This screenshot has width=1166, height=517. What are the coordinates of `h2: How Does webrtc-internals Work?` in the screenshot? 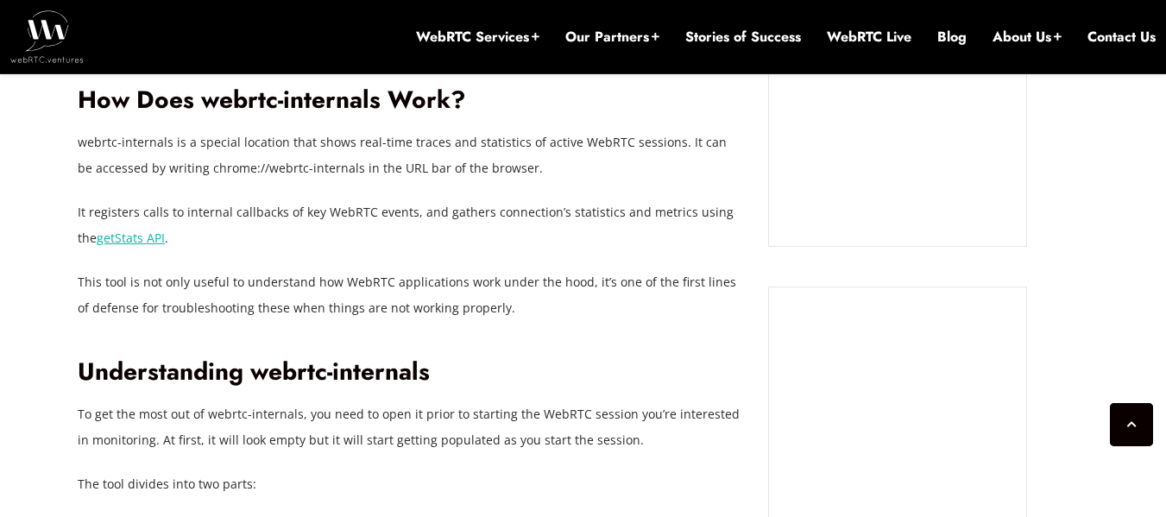 It's located at (410, 100).